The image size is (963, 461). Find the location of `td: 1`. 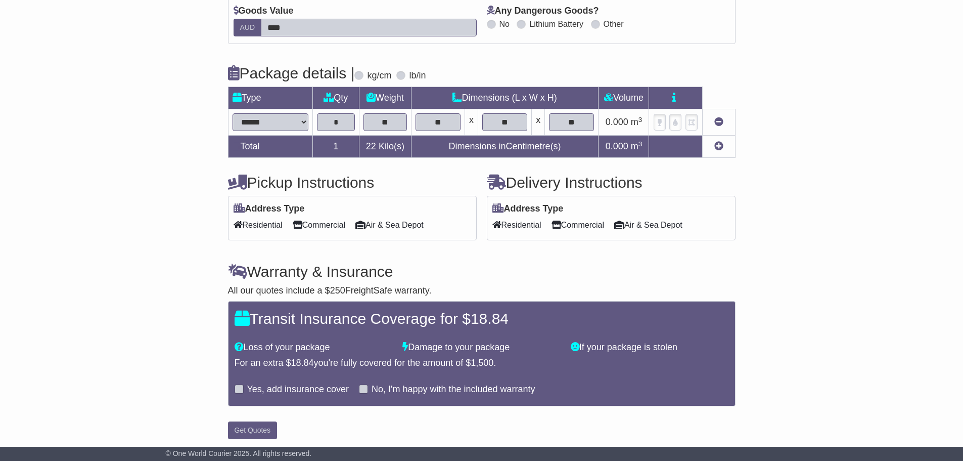

td: 1 is located at coordinates (336, 147).